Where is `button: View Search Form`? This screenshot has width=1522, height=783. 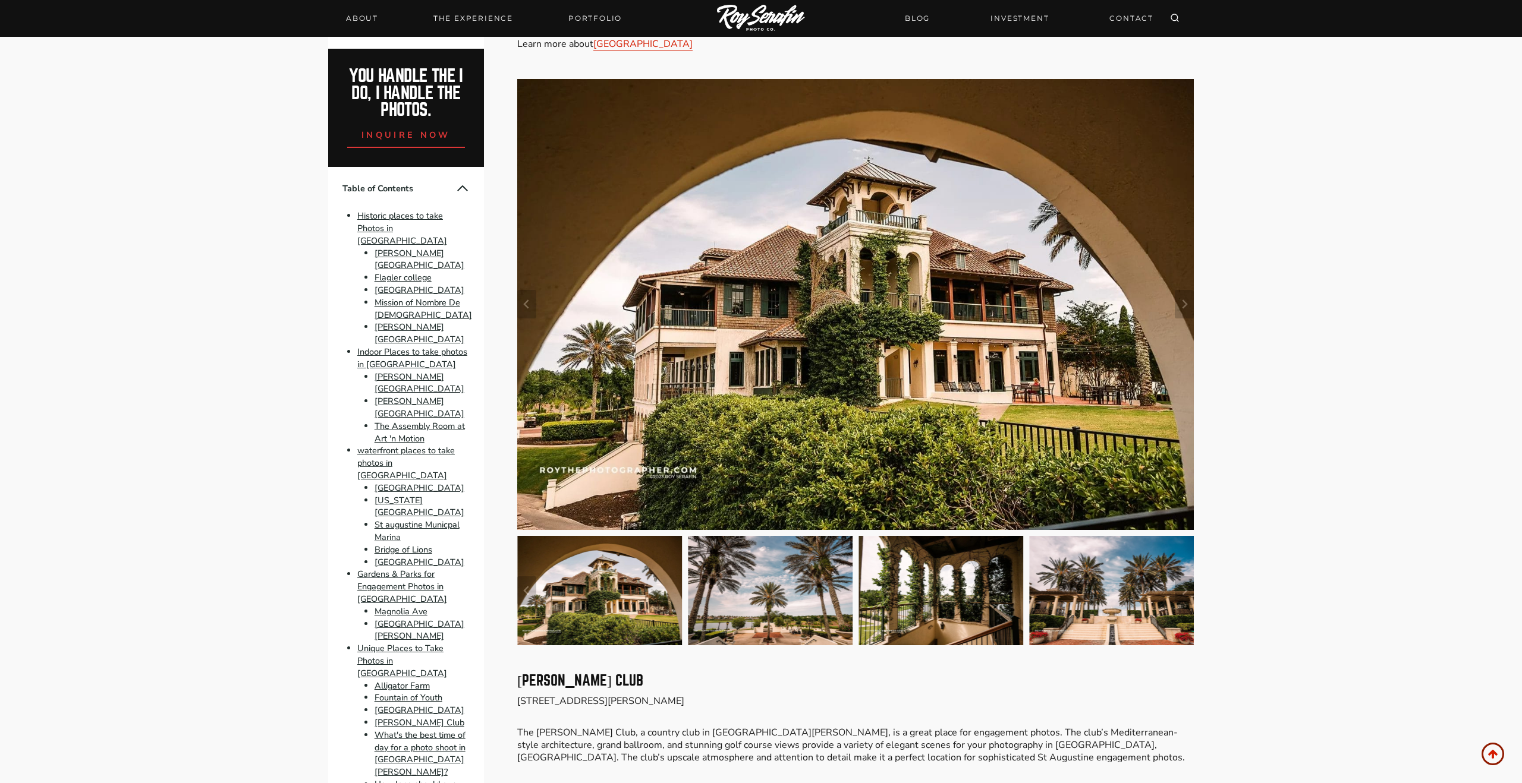 button: View Search Form is located at coordinates (1175, 18).